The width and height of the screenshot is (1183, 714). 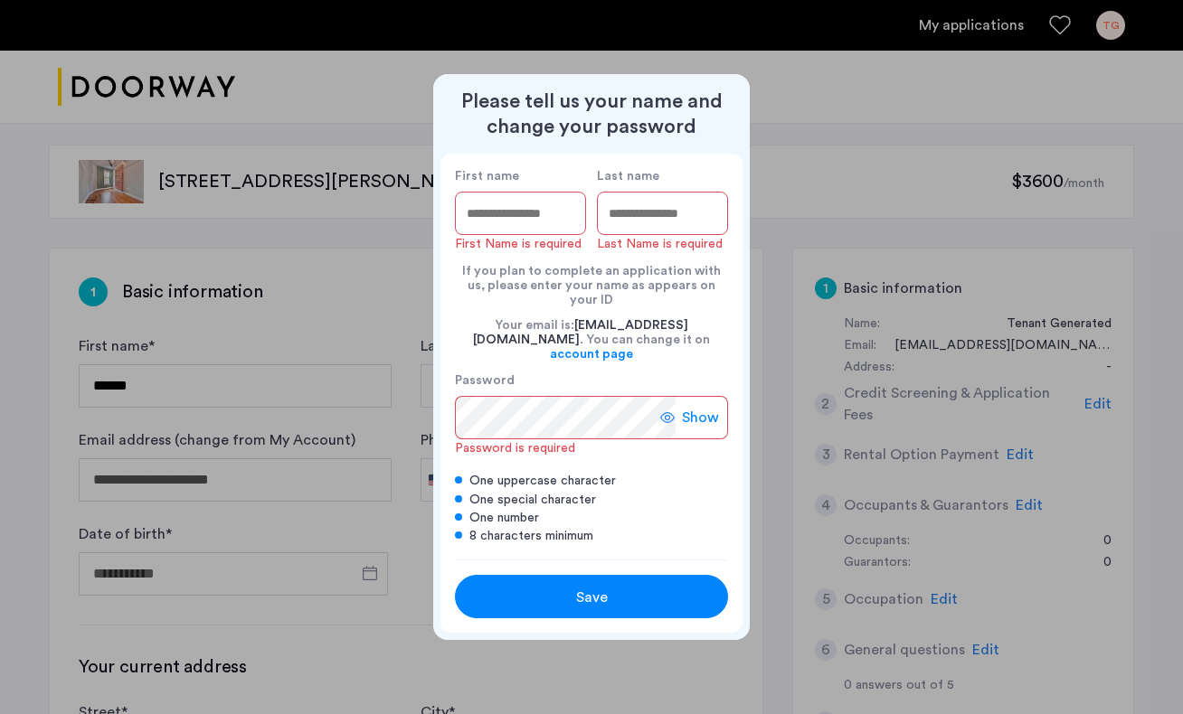 I want to click on span: Password is required, so click(x=515, y=449).